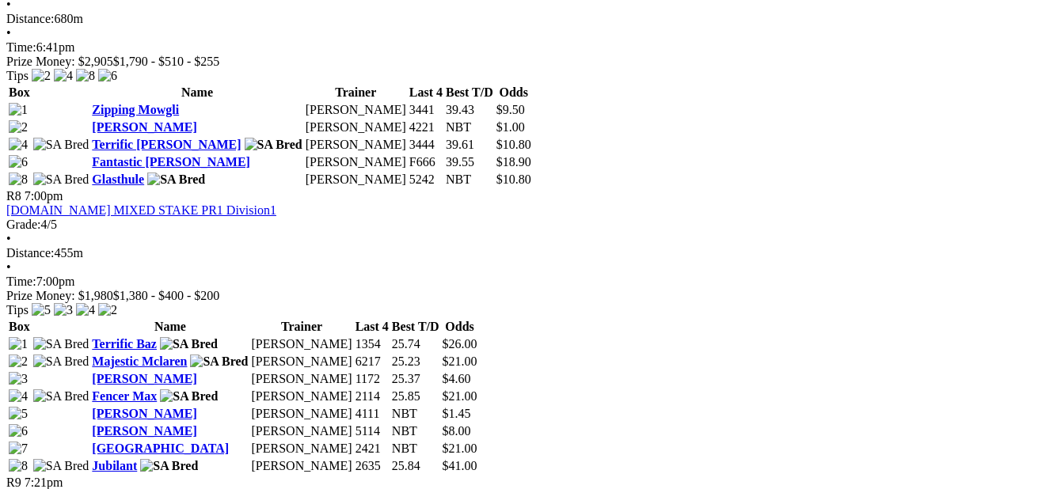  I want to click on td: F666, so click(426, 162).